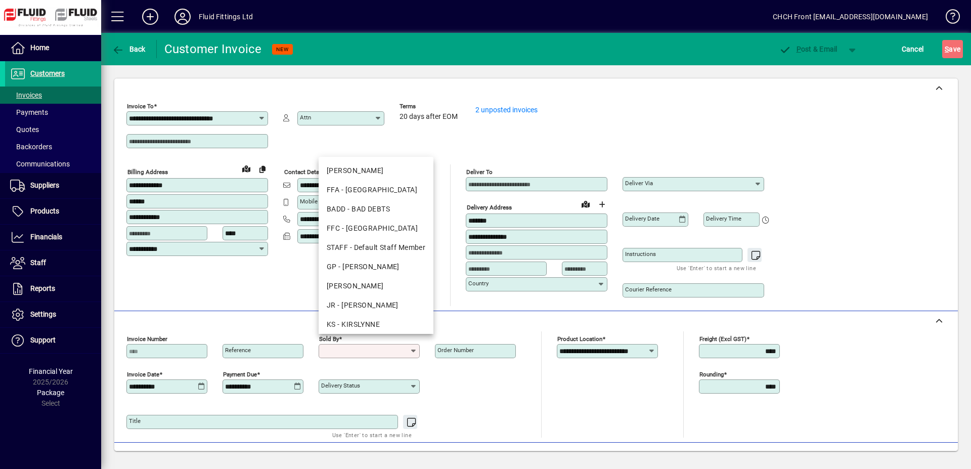 The height and width of the screenshot is (469, 971). I want to click on mat-label: Delivery time, so click(723, 218).